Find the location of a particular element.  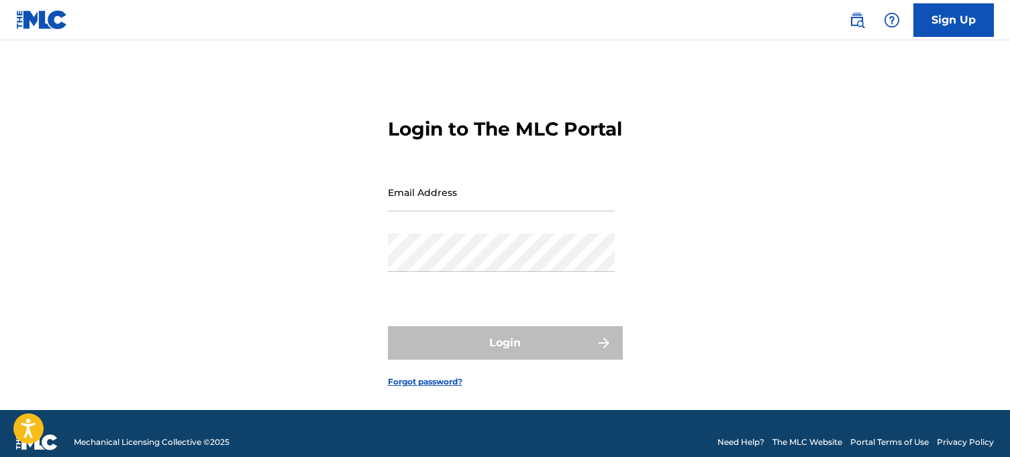

div: Help is located at coordinates (892, 20).